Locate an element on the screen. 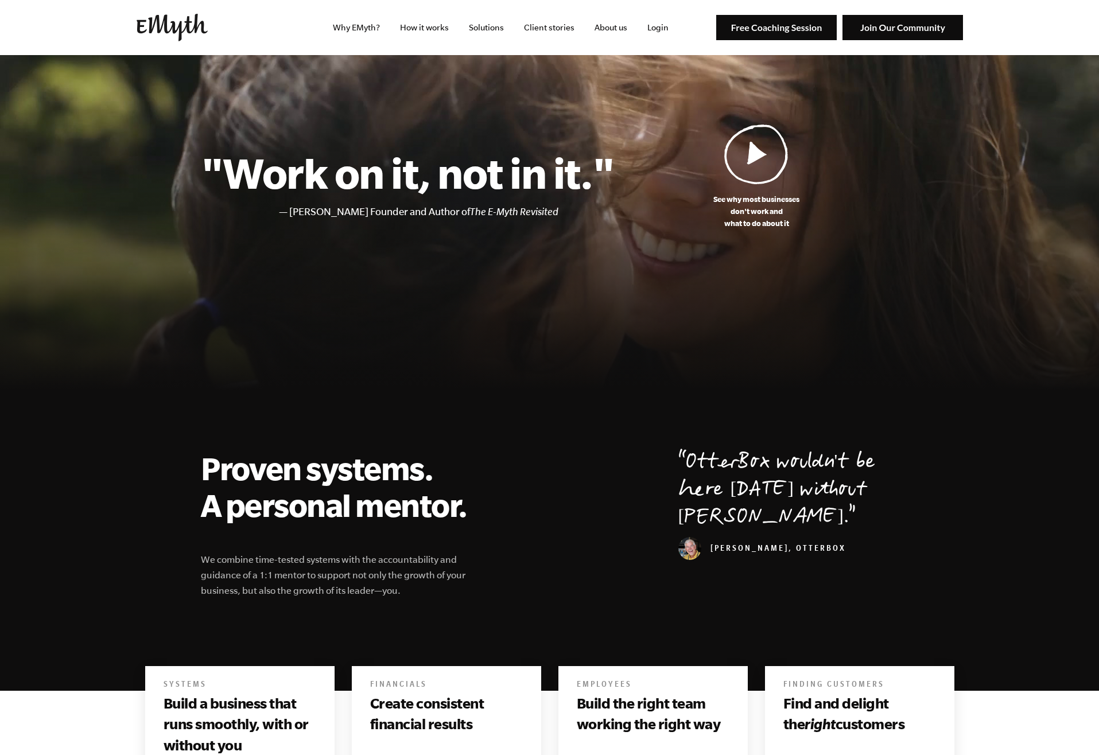 The height and width of the screenshot is (755, 1099). img: Play Video is located at coordinates (756, 154).